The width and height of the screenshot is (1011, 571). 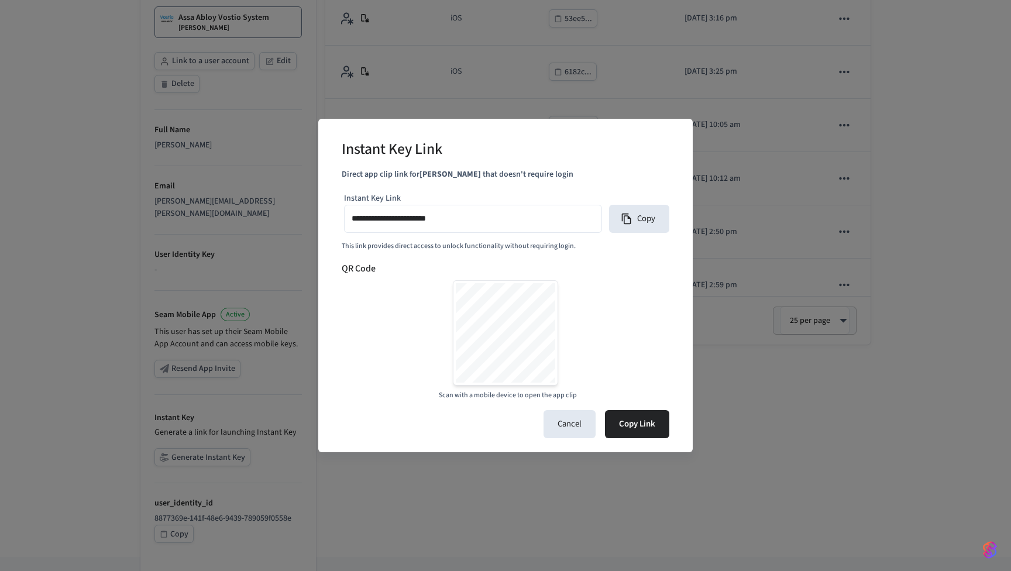 I want to click on h6: QR Code, so click(x=506, y=269).